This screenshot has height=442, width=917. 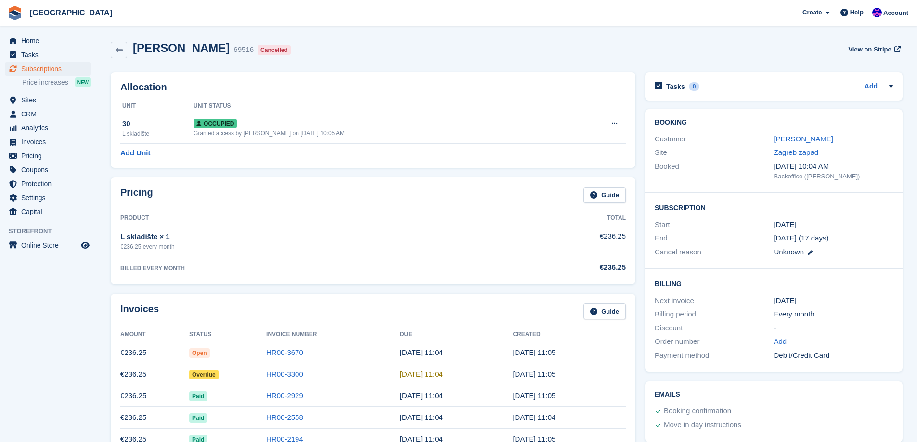 What do you see at coordinates (714, 342) in the screenshot?
I see `div: Order number` at bounding box center [714, 342].